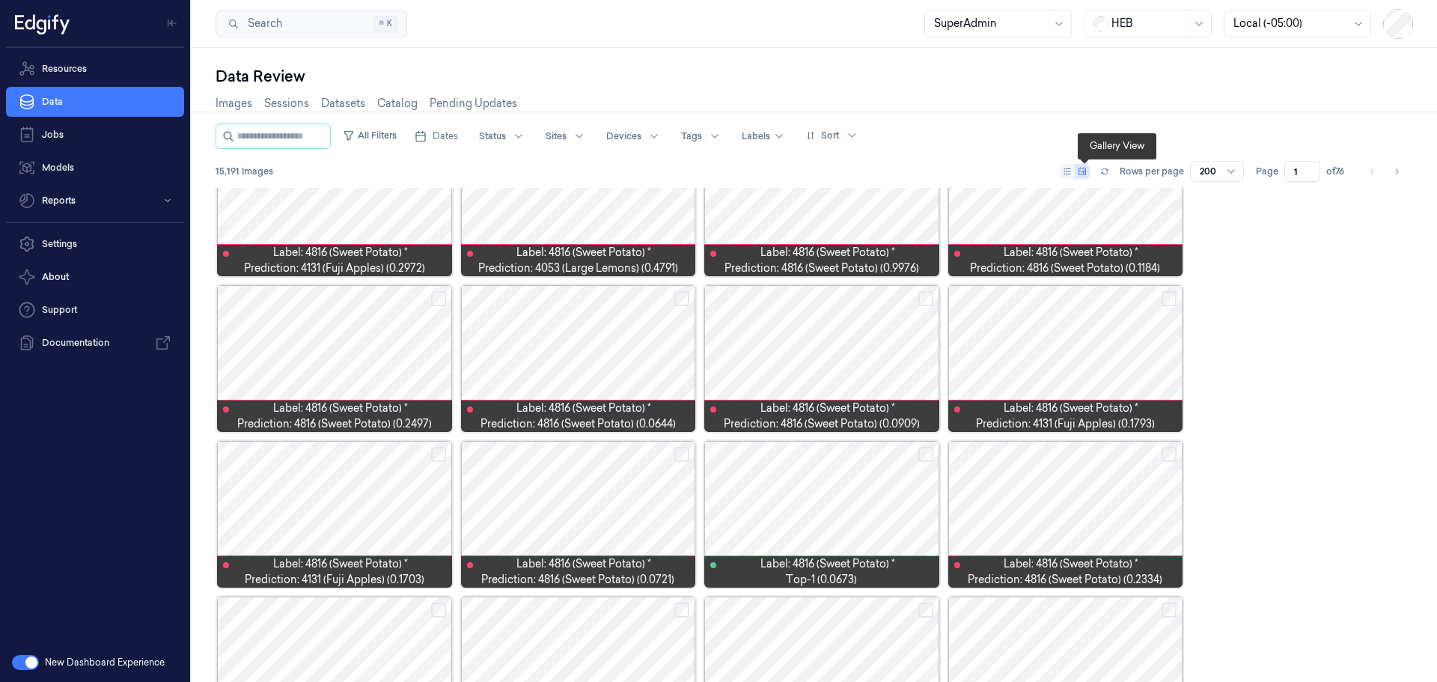  Describe the element at coordinates (1065, 424) in the screenshot. I see `span: Prediction: 4131 (Fuji Apples) (0.1793)` at that location.